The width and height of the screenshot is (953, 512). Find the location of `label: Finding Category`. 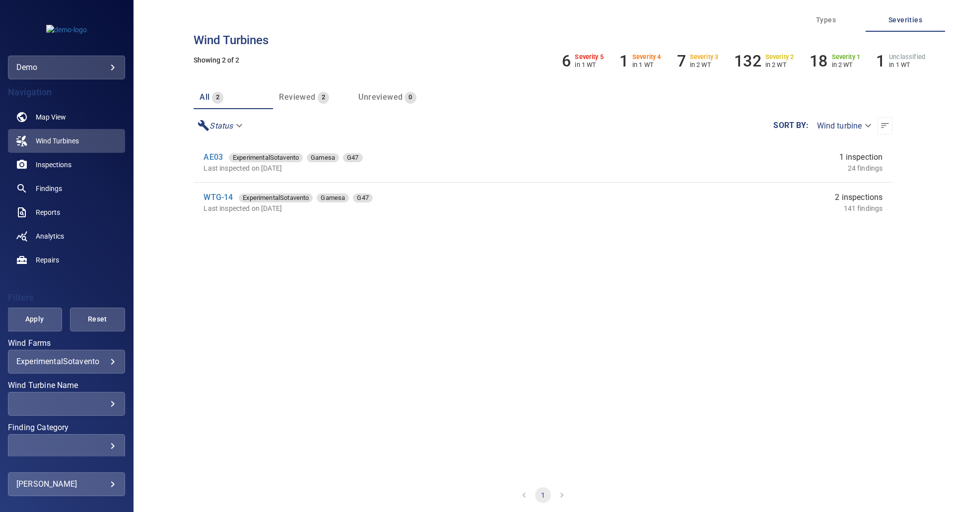

label: Finding Category is located at coordinates (66, 428).